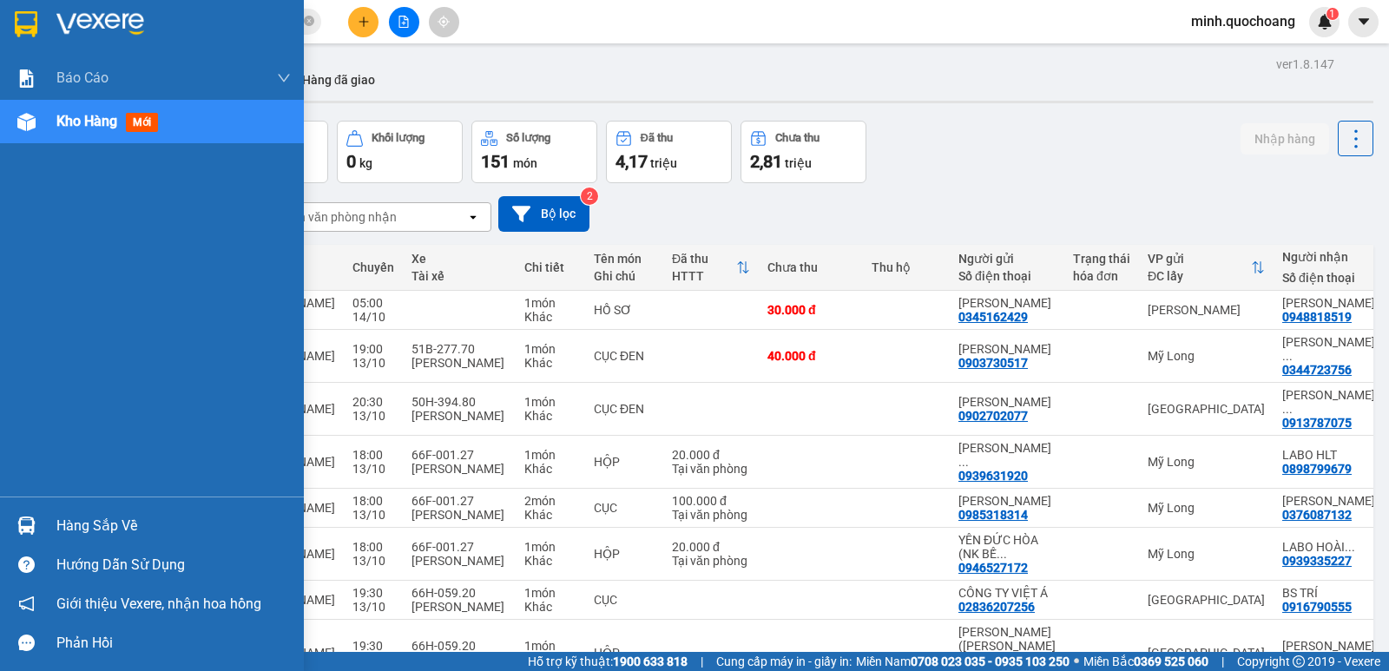 This screenshot has width=1389, height=671. What do you see at coordinates (993, 317) in the screenshot?
I see `div: 0345162429` at bounding box center [993, 317].